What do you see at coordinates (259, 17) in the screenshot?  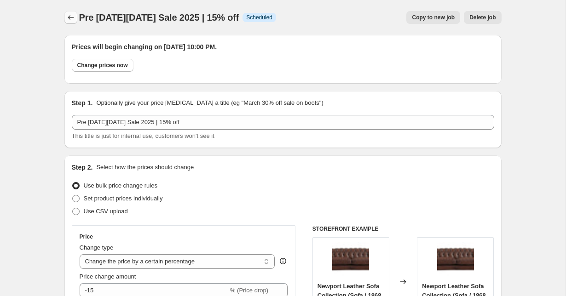 I see `span: Scheduled` at bounding box center [259, 17].